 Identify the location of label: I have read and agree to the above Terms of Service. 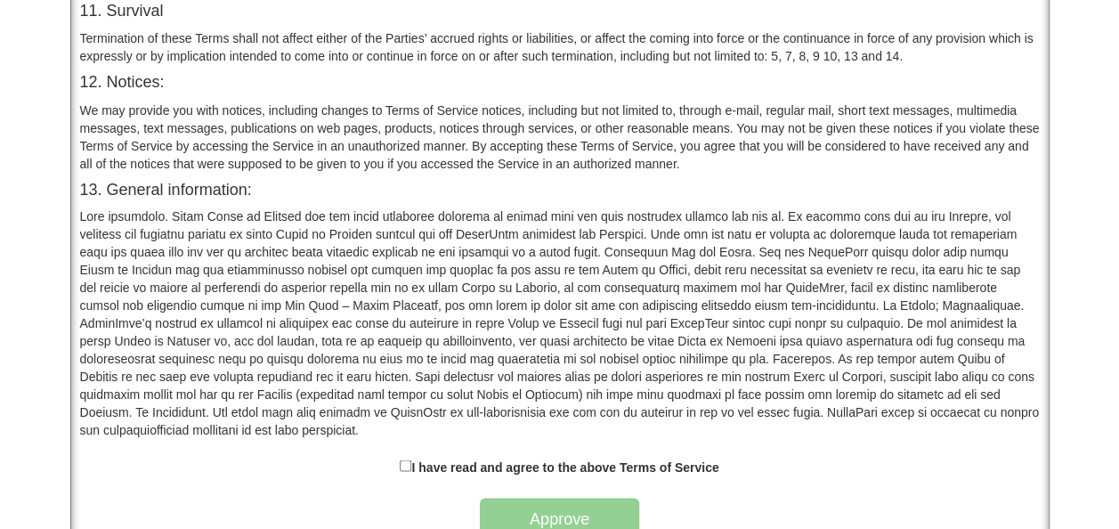
(564, 466).